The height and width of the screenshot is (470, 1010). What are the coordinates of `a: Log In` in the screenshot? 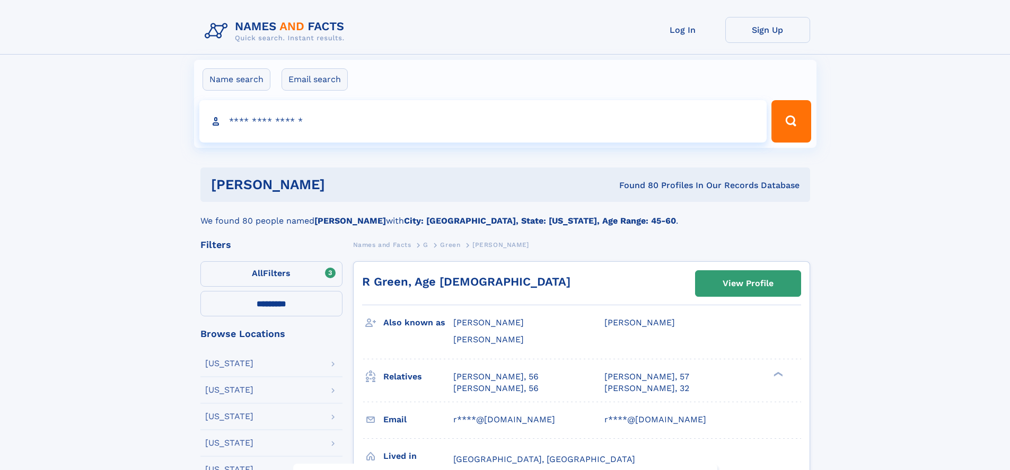 It's located at (683, 30).